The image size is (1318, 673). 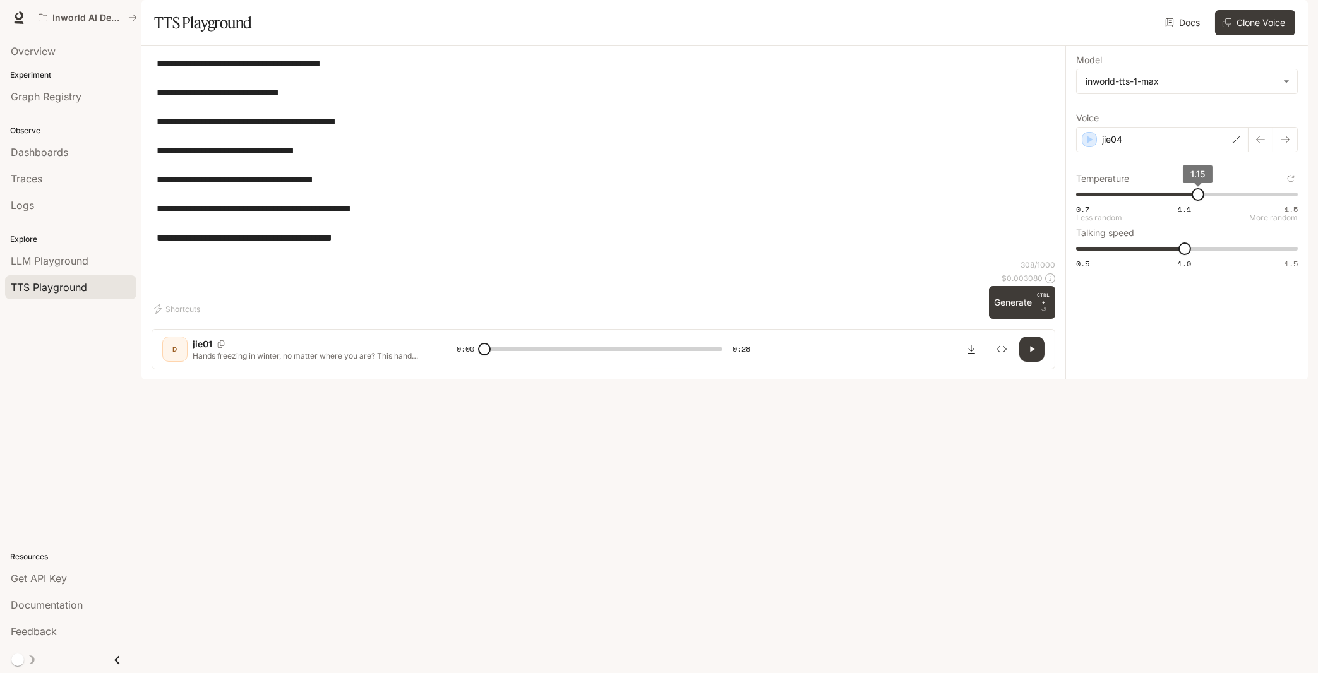 I want to click on button: Inspect, so click(x=1001, y=349).